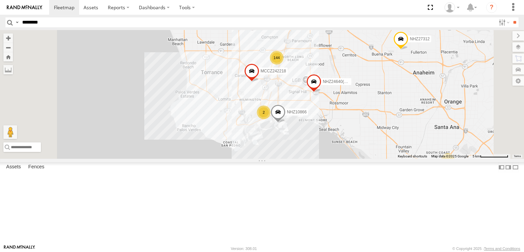 This screenshot has height=252, width=524. Describe the element at coordinates (8, 70) in the screenshot. I see `label: Measure` at that location.